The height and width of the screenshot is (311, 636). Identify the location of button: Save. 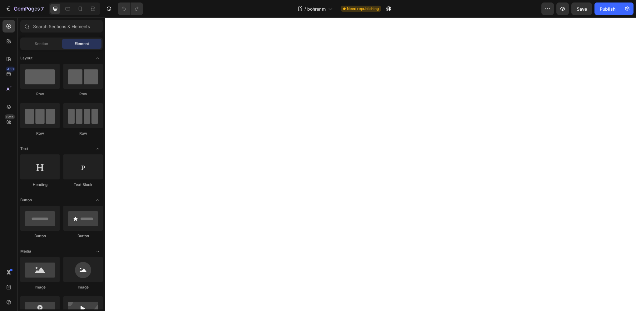
(582, 9).